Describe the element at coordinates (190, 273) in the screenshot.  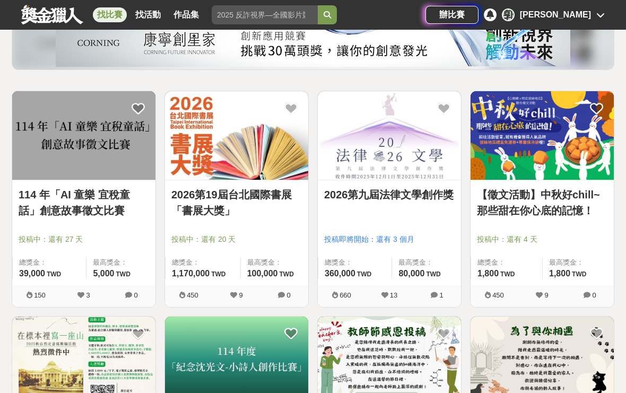
I see `span: 1,170,000` at that location.